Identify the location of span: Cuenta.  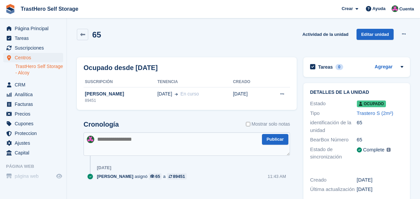
(407, 9).